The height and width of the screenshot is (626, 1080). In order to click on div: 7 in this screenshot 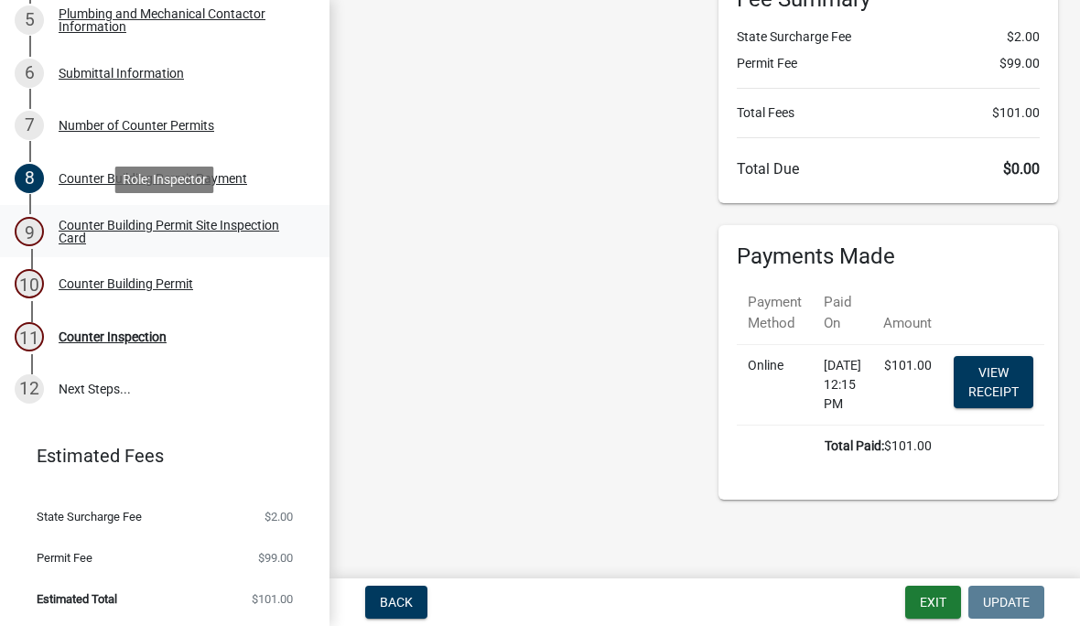, I will do `click(29, 125)`.